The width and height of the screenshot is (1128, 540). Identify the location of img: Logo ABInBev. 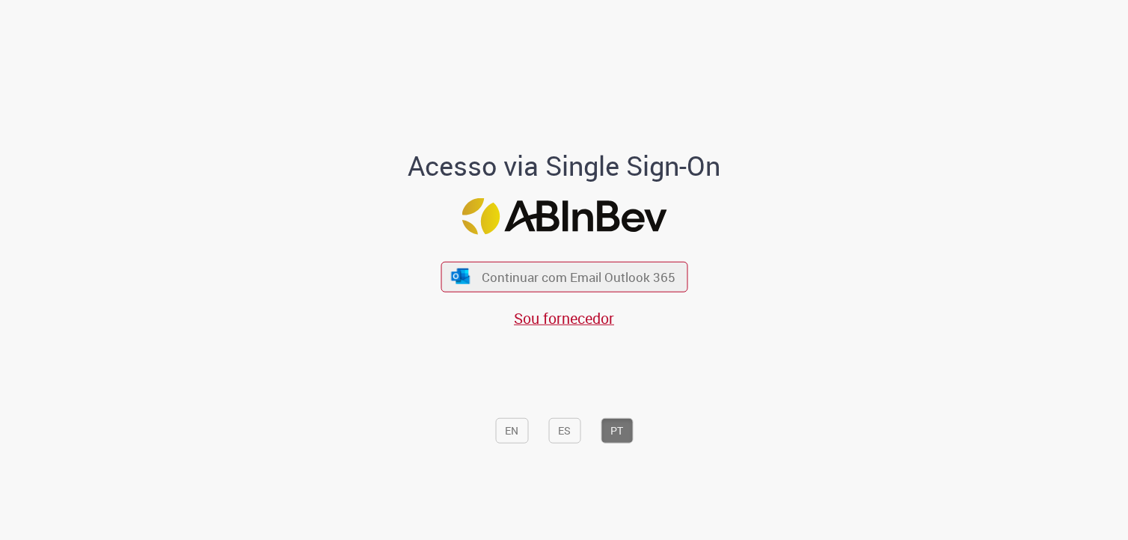
(564, 216).